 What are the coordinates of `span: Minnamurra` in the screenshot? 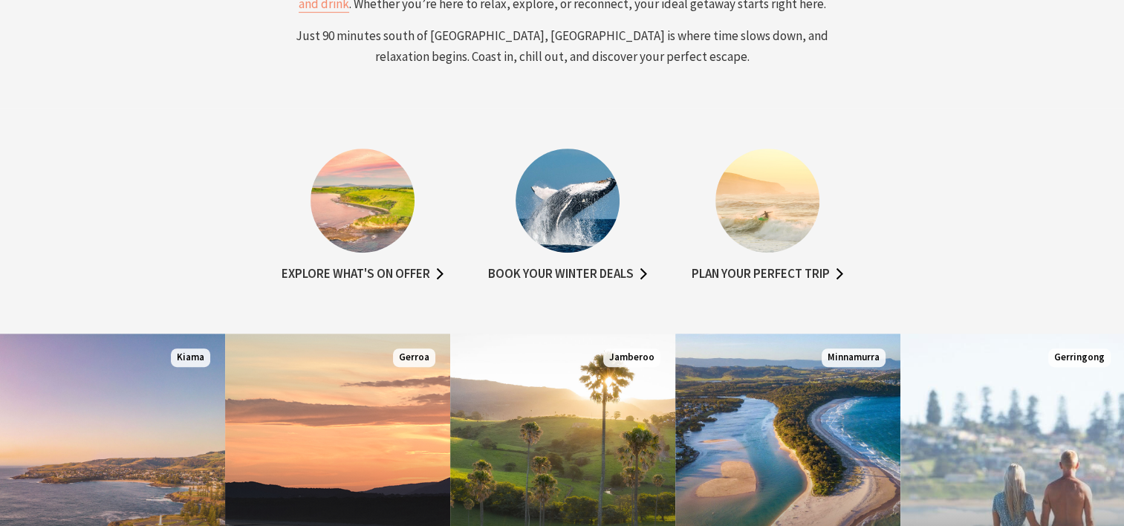 It's located at (854, 357).